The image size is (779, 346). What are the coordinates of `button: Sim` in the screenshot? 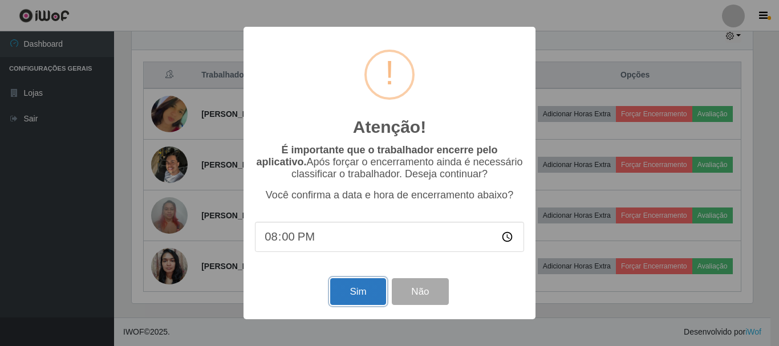 It's located at (358, 292).